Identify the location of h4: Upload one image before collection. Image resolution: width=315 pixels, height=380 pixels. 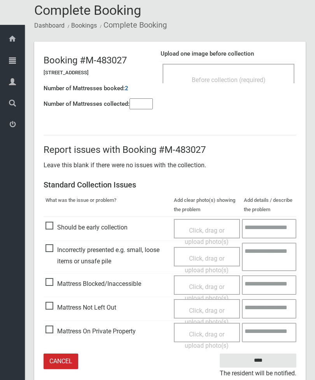
(229, 54).